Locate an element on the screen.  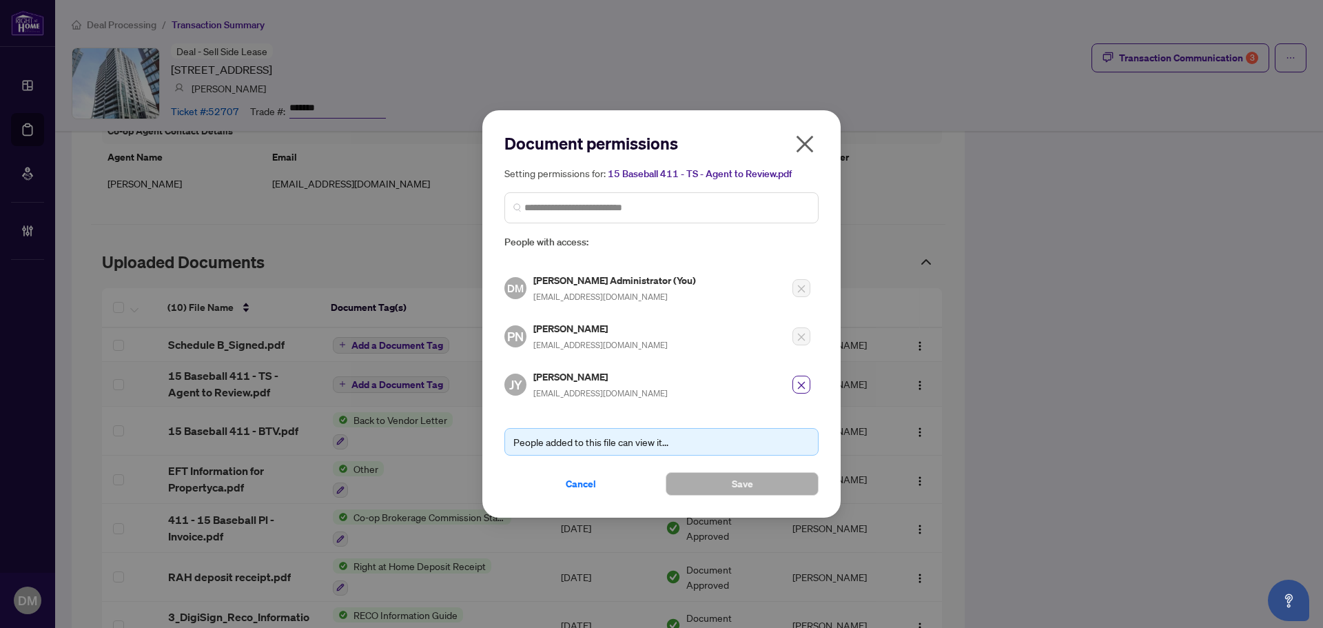
span: PN is located at coordinates (515, 336).